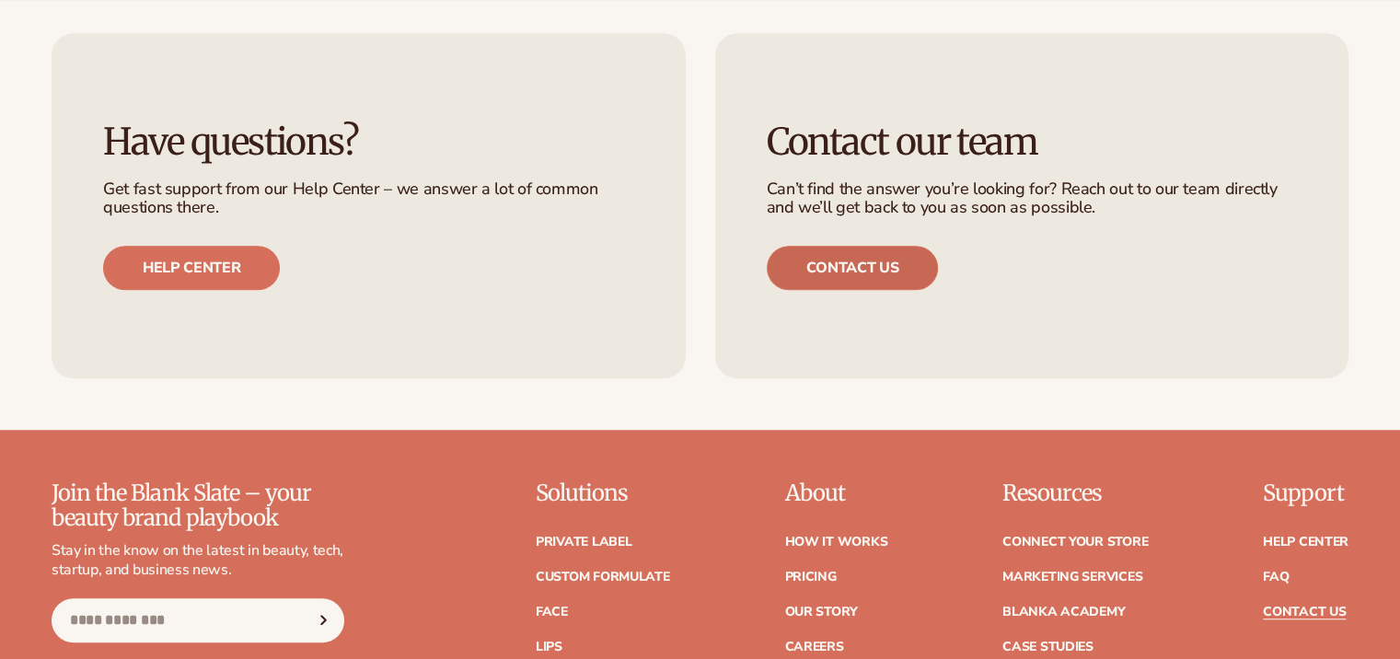  I want to click on a: Face, so click(551, 612).